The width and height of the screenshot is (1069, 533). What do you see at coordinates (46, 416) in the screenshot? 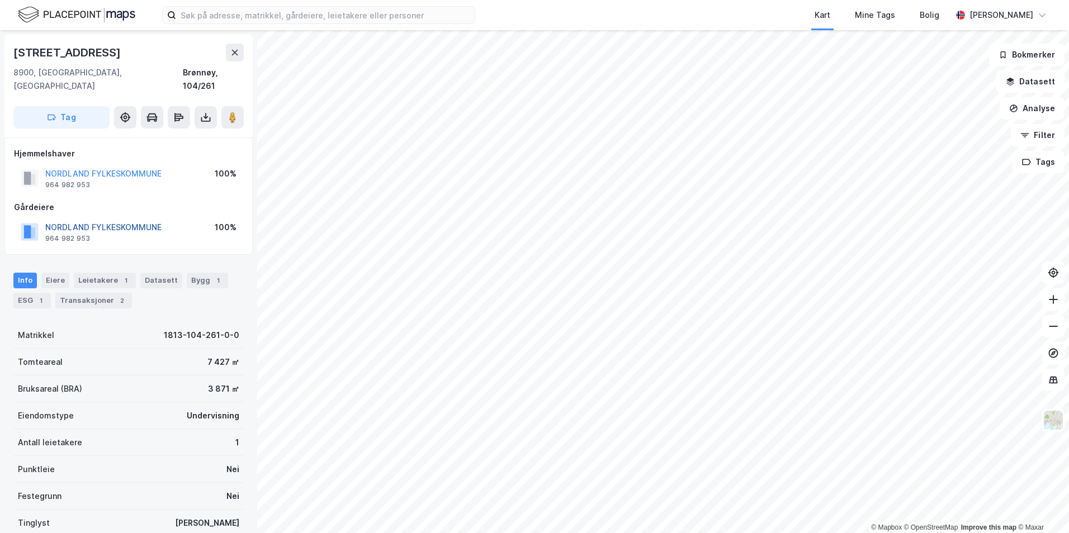
I see `div: Eiendomstype` at bounding box center [46, 416].